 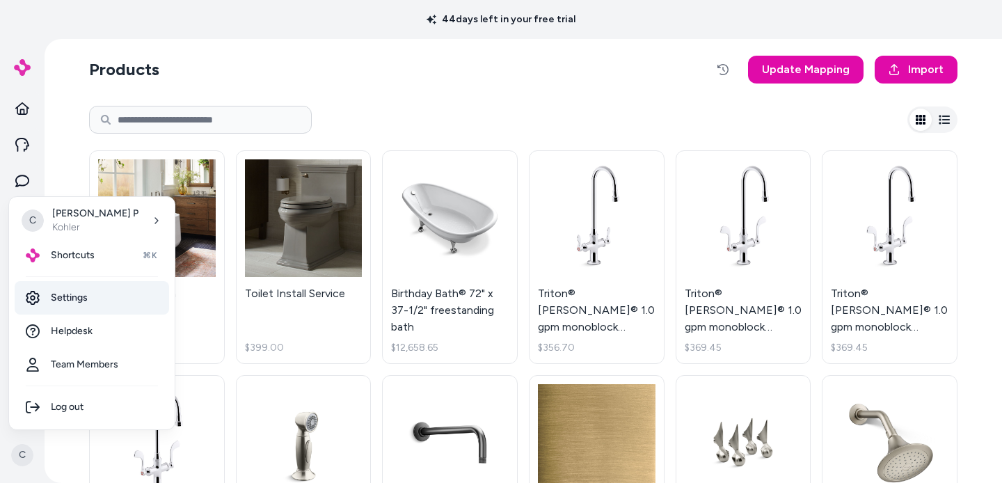 I want to click on span: ⌘K, so click(x=150, y=255).